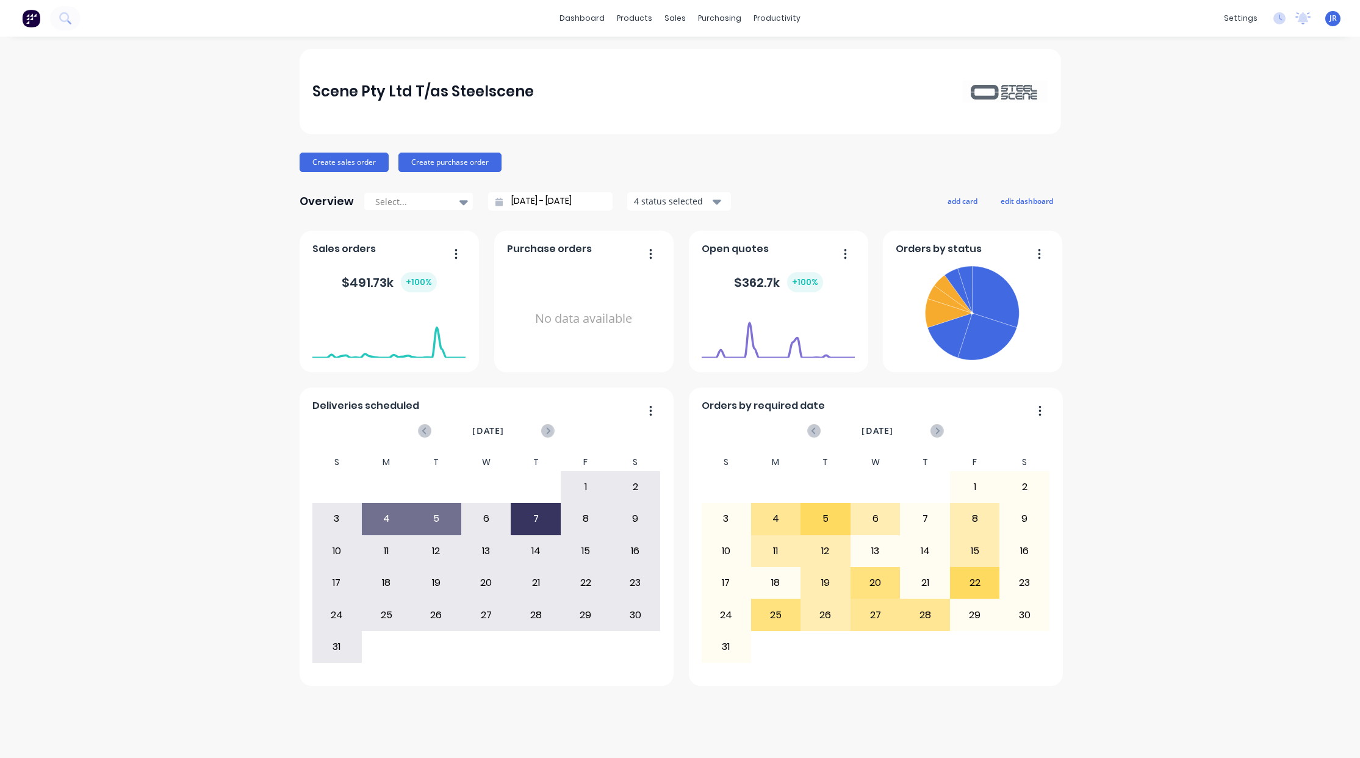 The image size is (1360, 758). What do you see at coordinates (679, 201) in the screenshot?
I see `button: 4 status selected` at bounding box center [679, 201].